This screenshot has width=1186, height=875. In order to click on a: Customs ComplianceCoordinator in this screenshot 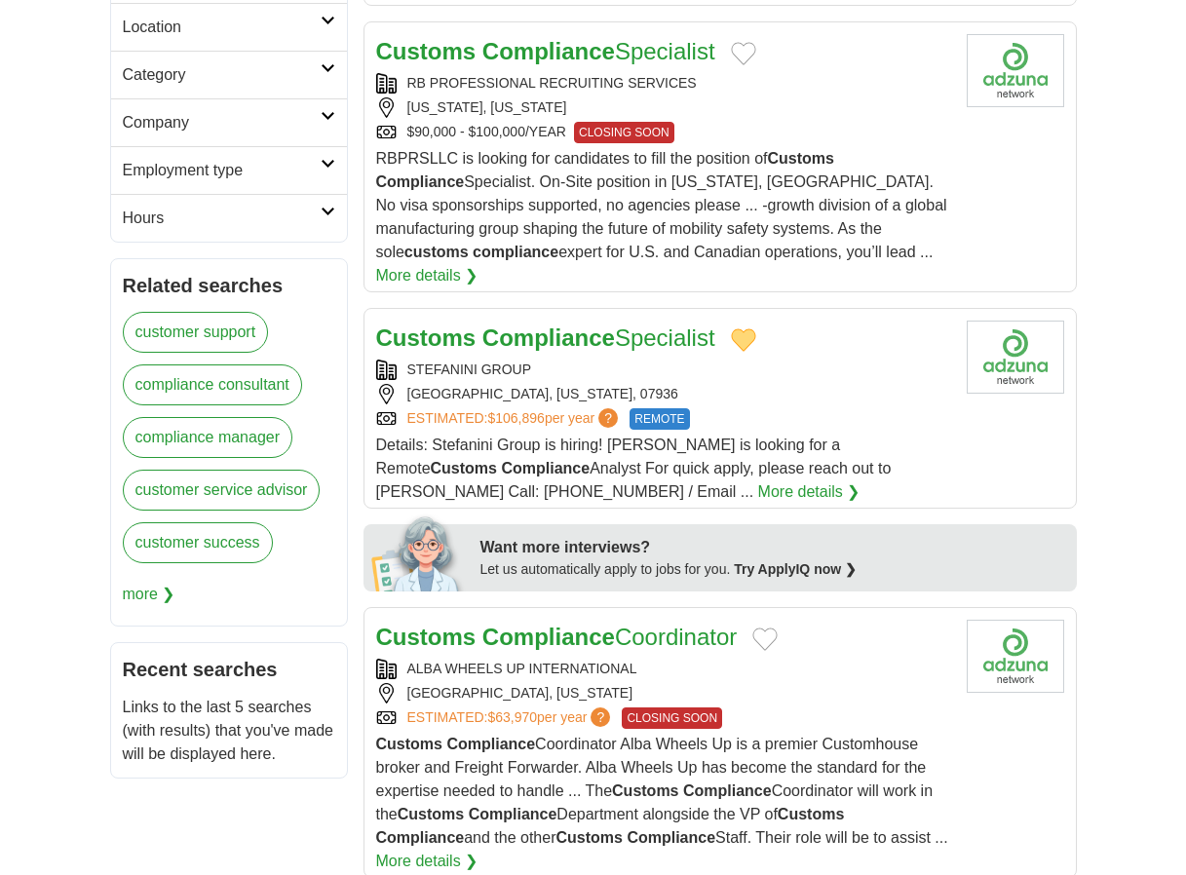, I will do `click(556, 636)`.